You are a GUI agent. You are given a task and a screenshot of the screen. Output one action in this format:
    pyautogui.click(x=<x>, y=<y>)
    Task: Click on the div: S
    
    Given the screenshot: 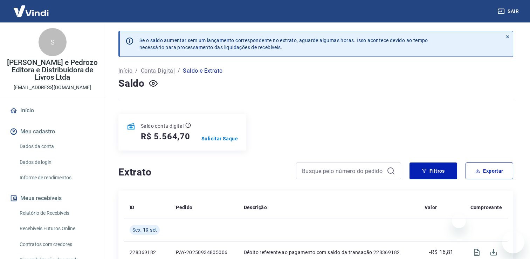 What is the action you would take?
    pyautogui.click(x=53, y=42)
    